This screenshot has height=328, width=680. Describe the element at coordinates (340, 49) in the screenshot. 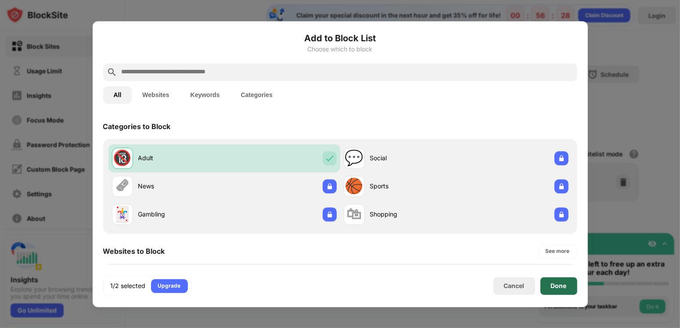

I see `div: Choose which to block` at that location.